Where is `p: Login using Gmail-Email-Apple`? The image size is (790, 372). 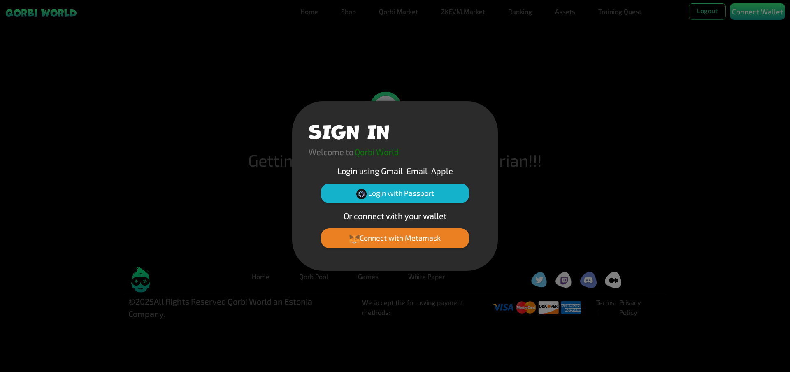
p: Login using Gmail-Email-Apple is located at coordinates (395, 171).